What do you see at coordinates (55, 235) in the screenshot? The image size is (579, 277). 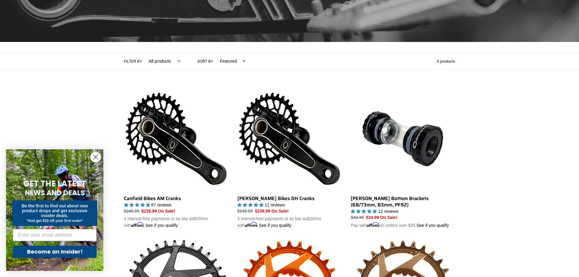 I see `input: Enter your email address` at bounding box center [55, 235].